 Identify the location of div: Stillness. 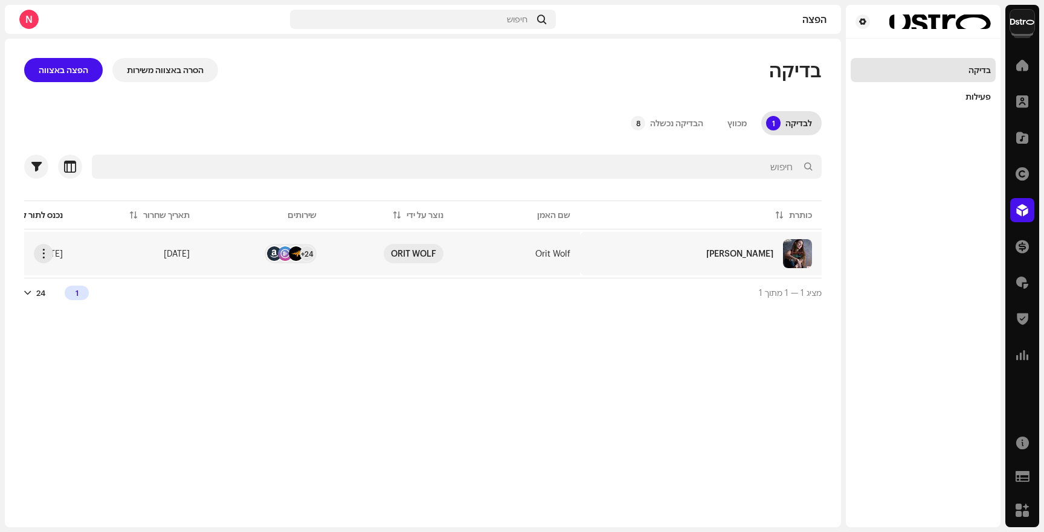
(739, 254).